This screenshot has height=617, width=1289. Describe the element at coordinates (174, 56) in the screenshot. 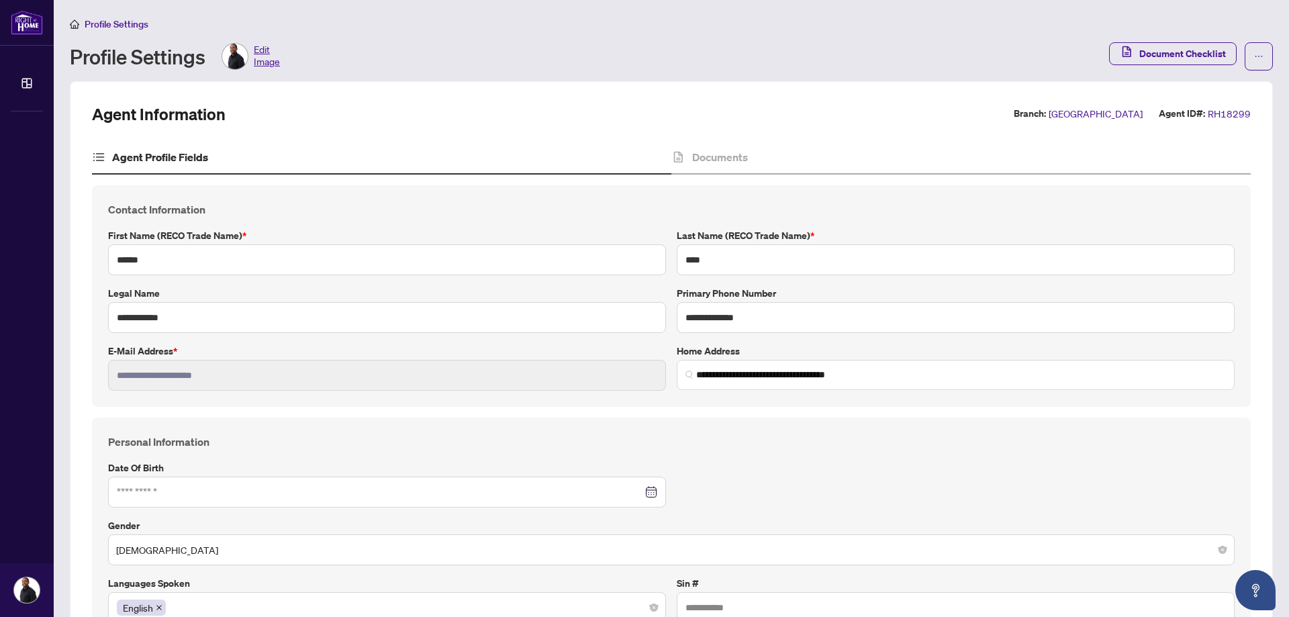

I see `div: Profile Settings` at that location.